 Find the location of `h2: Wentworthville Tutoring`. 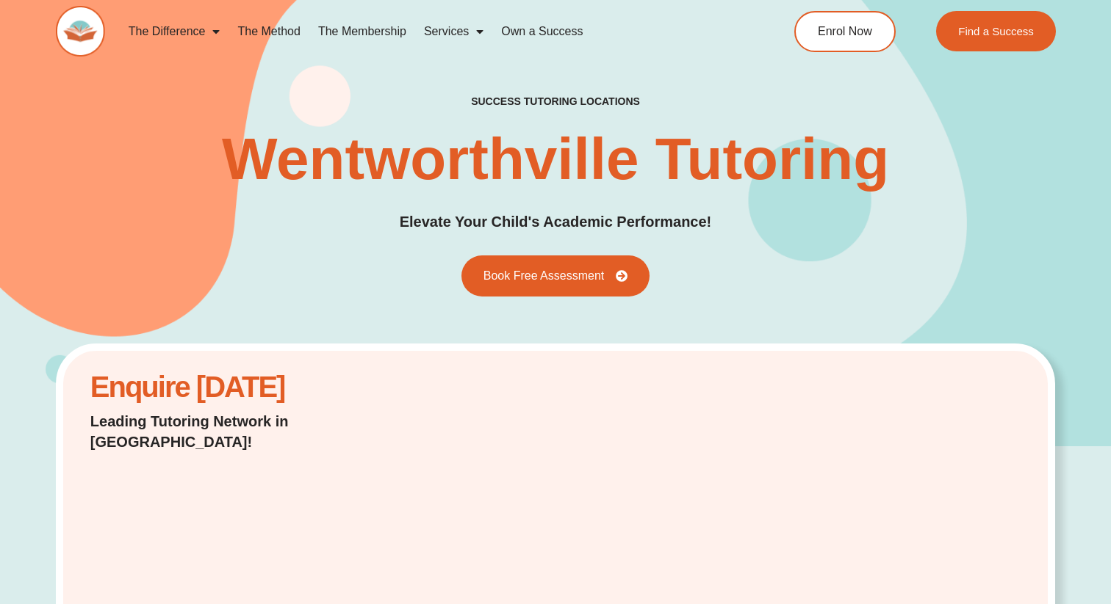

h2: Wentworthville Tutoring is located at coordinates (555, 159).